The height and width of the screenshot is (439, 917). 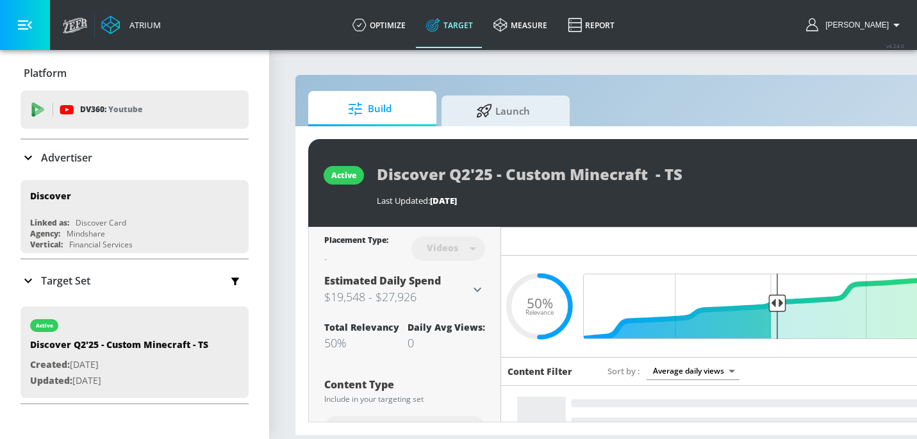 I want to click on div: Vertical:, so click(x=46, y=244).